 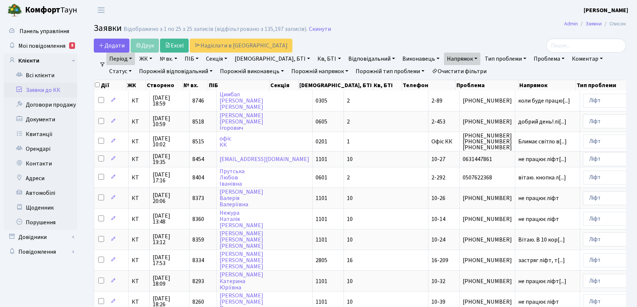 I want to click on li: Список, so click(x=614, y=24).